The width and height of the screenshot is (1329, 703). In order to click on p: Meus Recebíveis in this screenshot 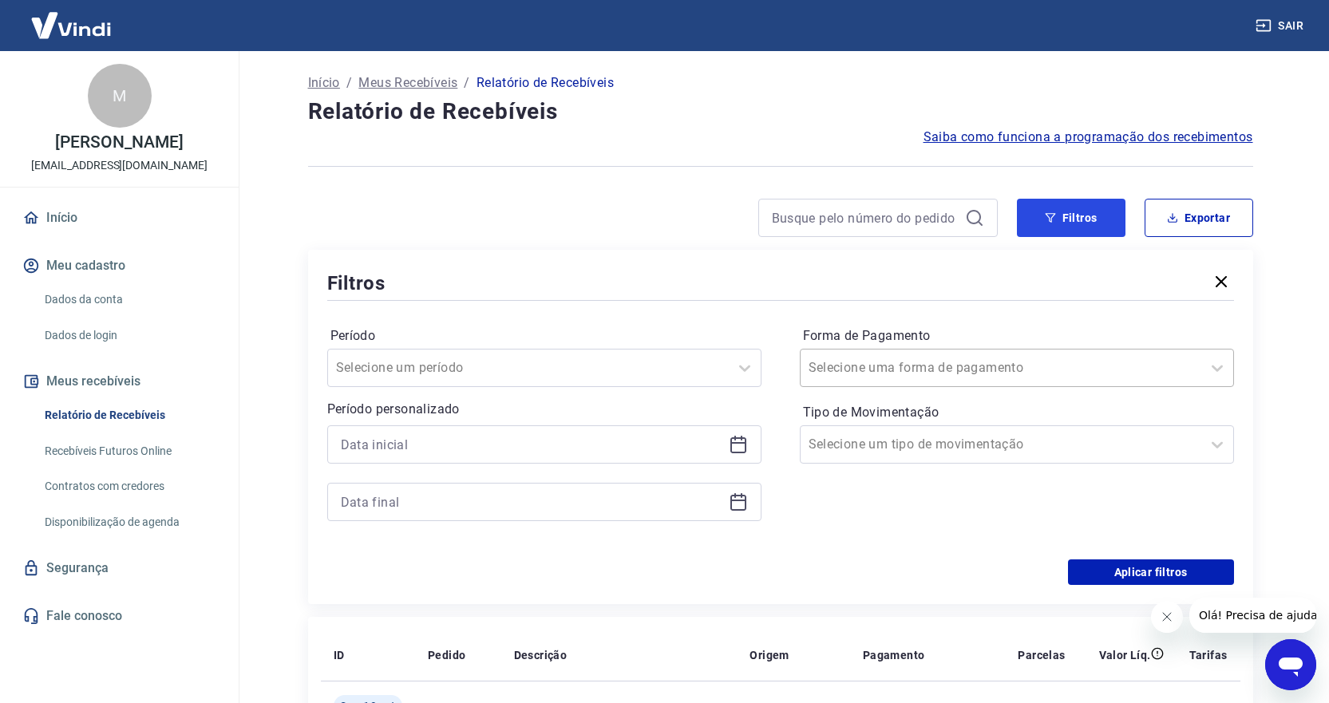, I will do `click(408, 83)`.